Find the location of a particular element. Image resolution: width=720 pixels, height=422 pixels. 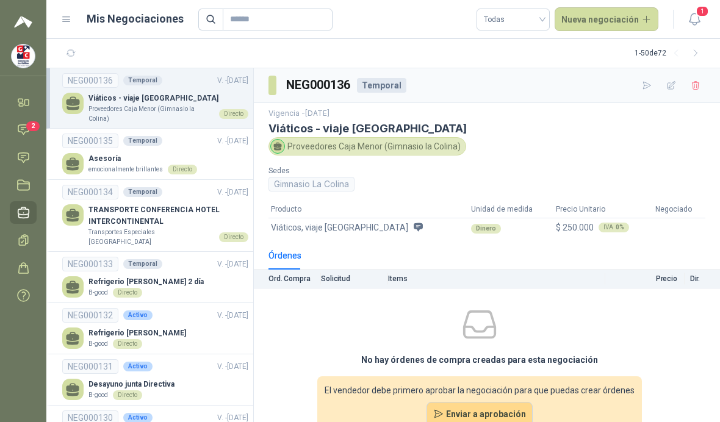

div: Gimnasio La Colina is located at coordinates (311, 184).